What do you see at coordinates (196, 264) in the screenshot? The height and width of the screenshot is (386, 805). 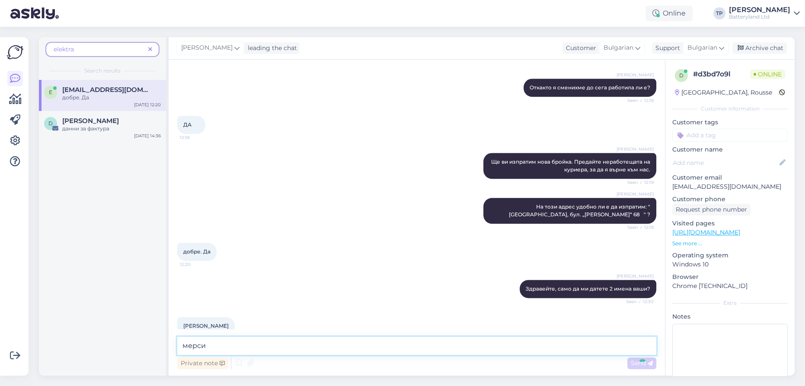 I see `span: 12:20` at bounding box center [196, 264].